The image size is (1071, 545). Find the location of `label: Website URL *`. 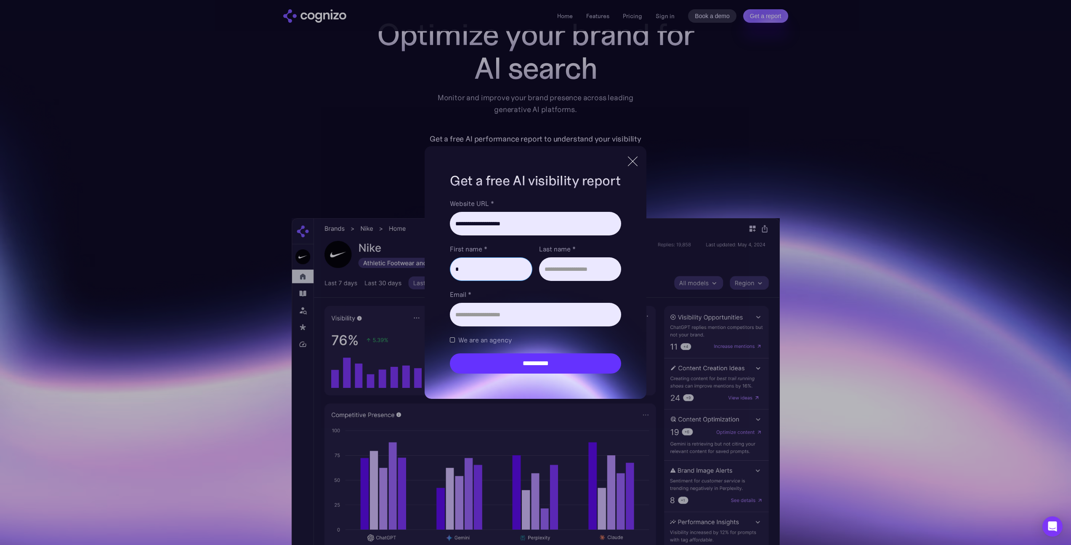

label: Website URL * is located at coordinates (535, 203).